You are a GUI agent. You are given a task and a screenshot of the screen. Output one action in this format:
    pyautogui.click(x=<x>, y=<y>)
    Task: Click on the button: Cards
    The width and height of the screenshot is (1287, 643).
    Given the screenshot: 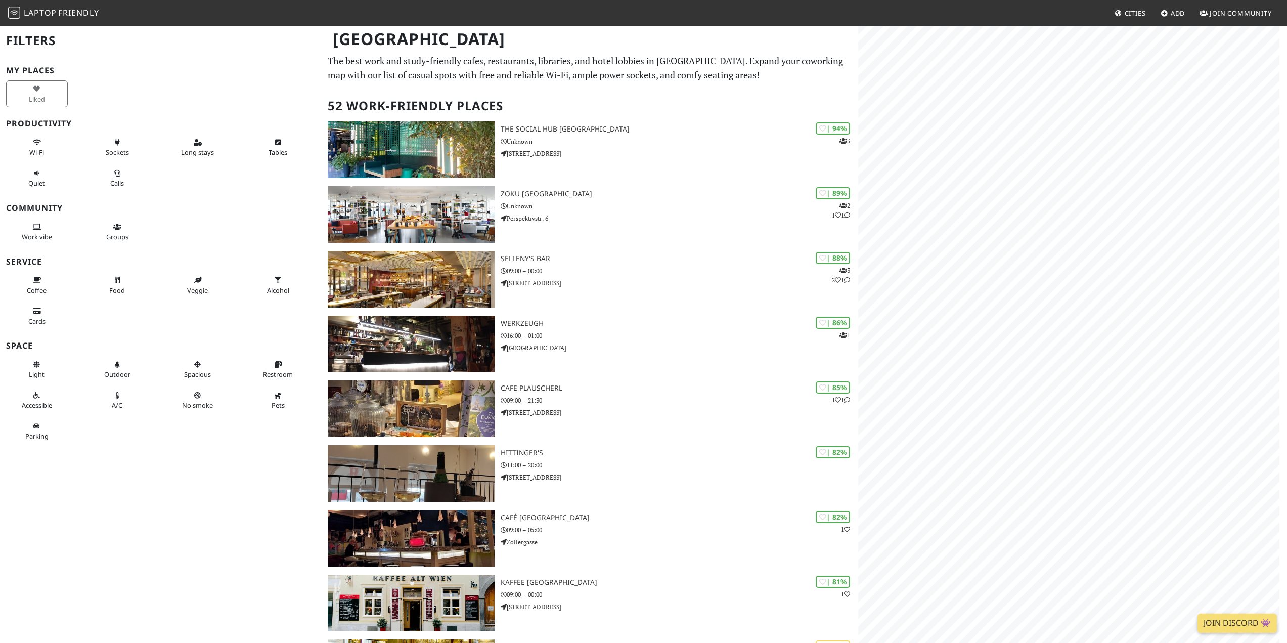 What is the action you would take?
    pyautogui.click(x=37, y=316)
    